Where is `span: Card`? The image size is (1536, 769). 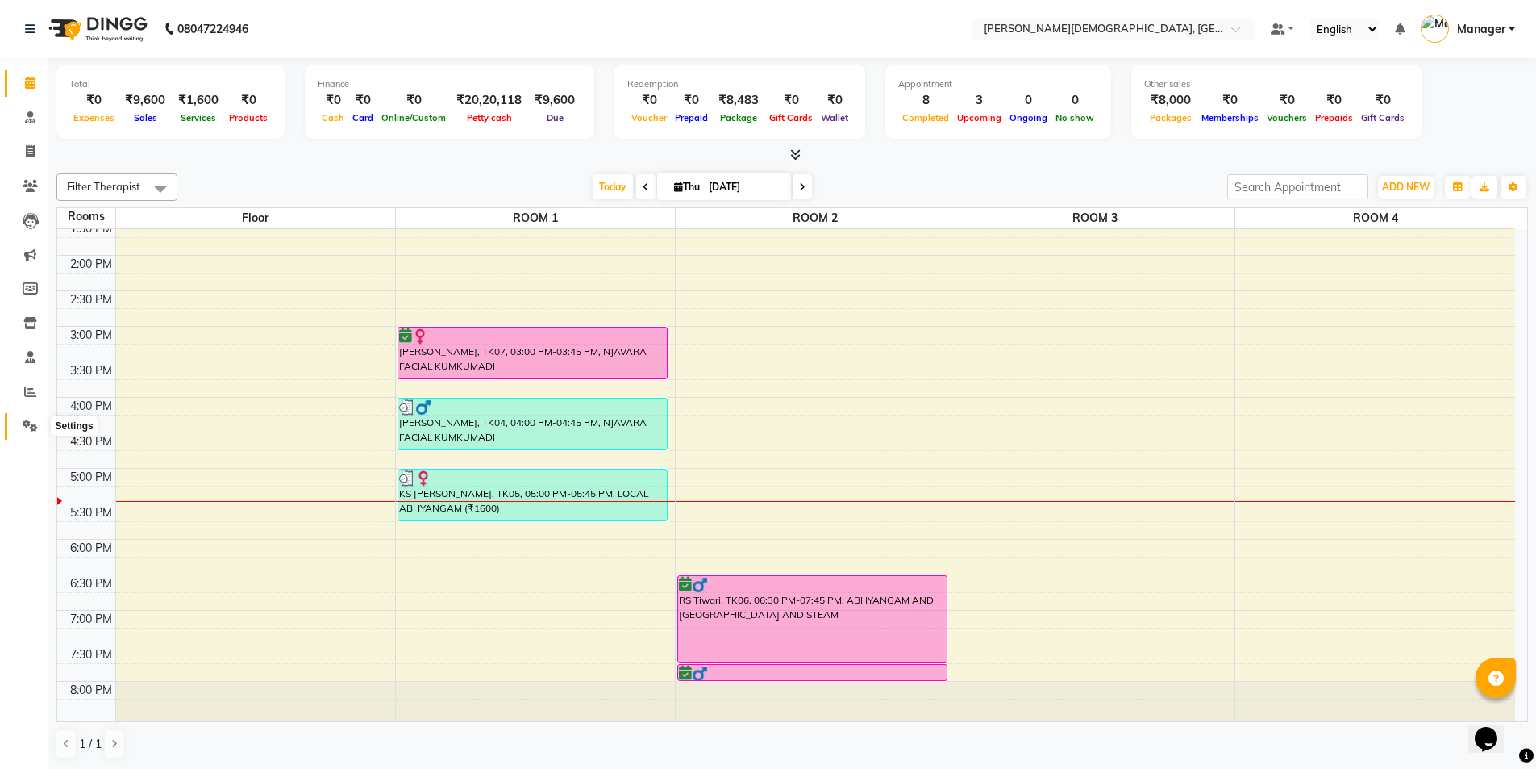
span: Card is located at coordinates (363, 118).